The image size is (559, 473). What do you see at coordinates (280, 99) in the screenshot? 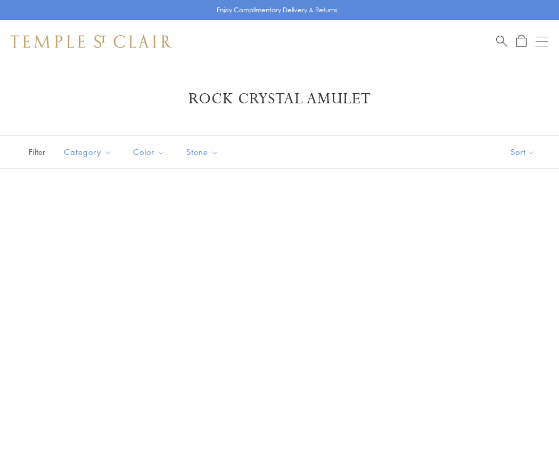
I see `h1: Rock Crystal Amulet` at bounding box center [280, 99].